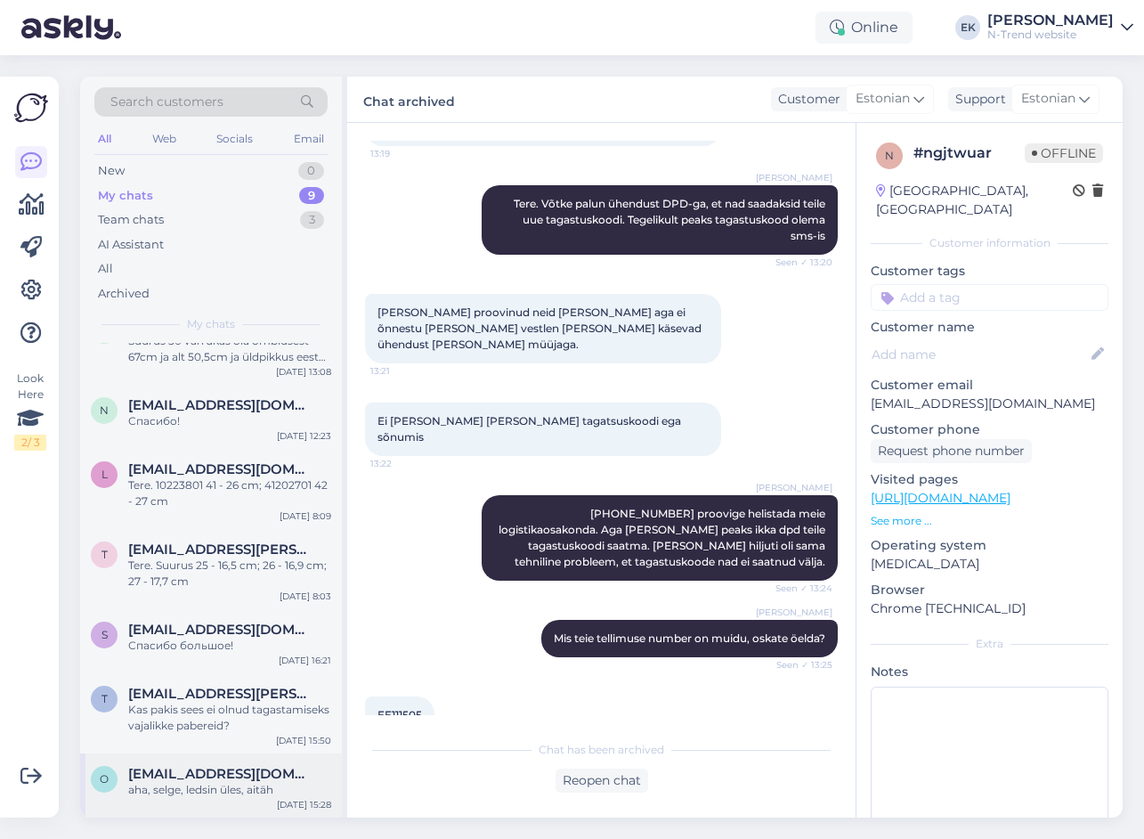 This screenshot has width=1144, height=839. Describe the element at coordinates (234, 139) in the screenshot. I see `div: Socials` at that location.